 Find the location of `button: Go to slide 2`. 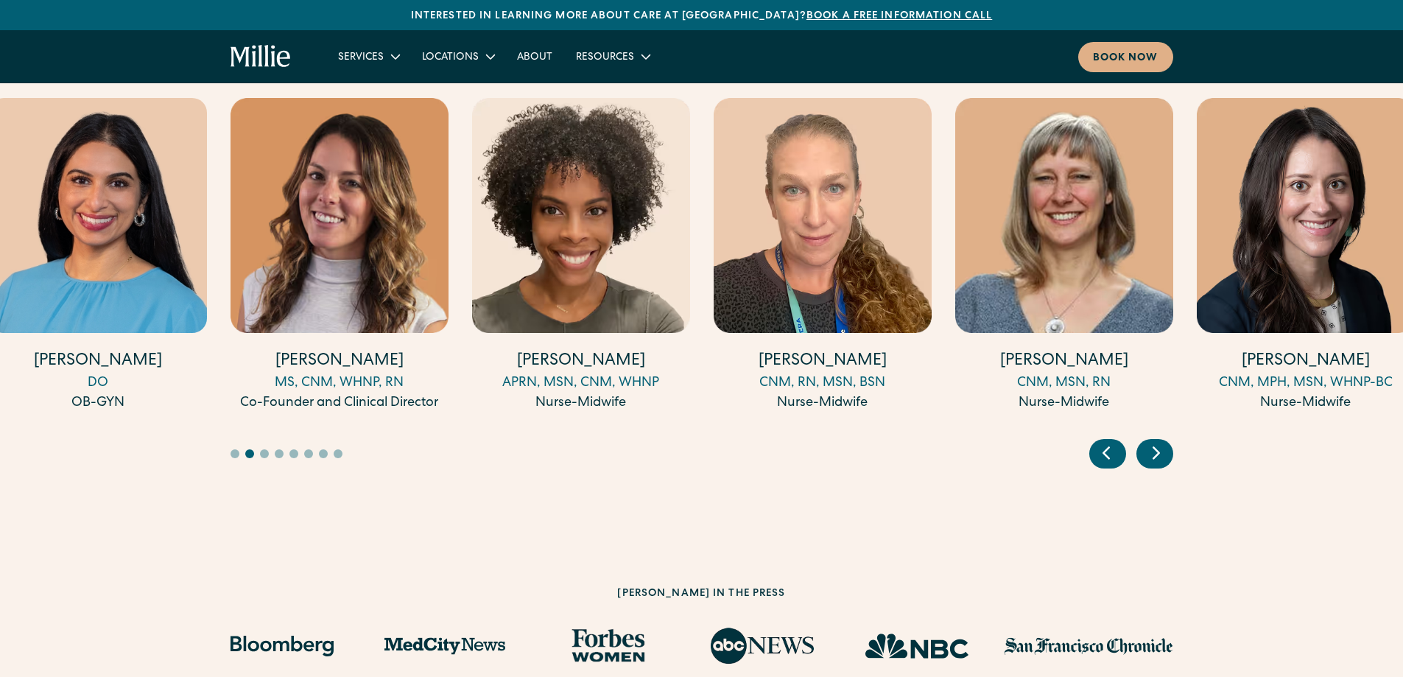

button: Go to slide 2 is located at coordinates (250, 454).